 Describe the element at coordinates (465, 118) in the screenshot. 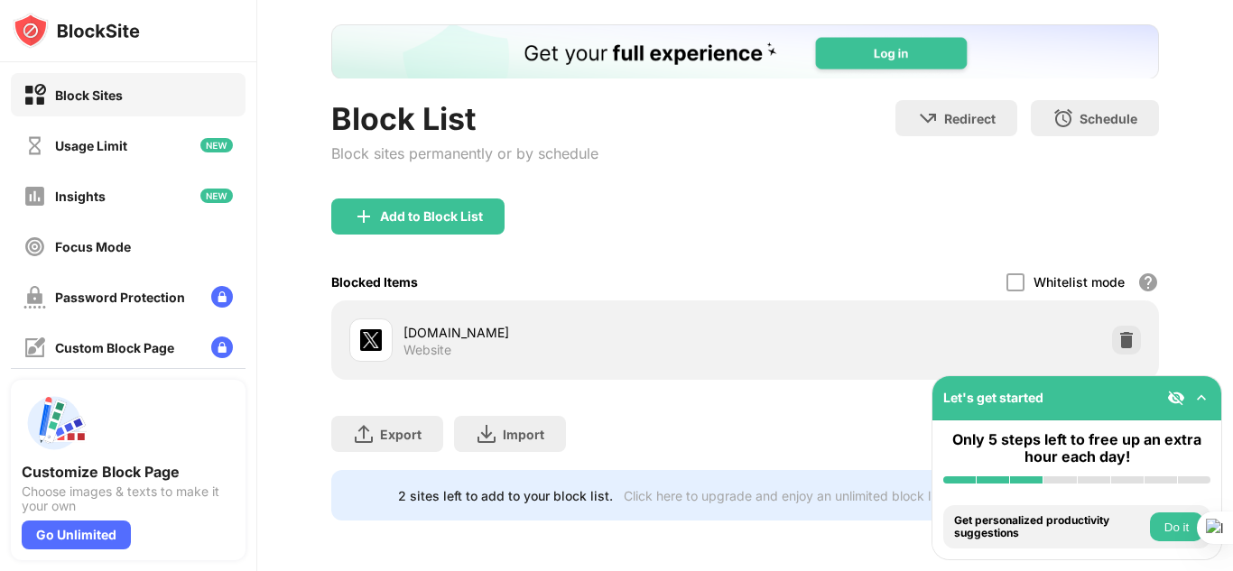

I see `div: Block List` at that location.